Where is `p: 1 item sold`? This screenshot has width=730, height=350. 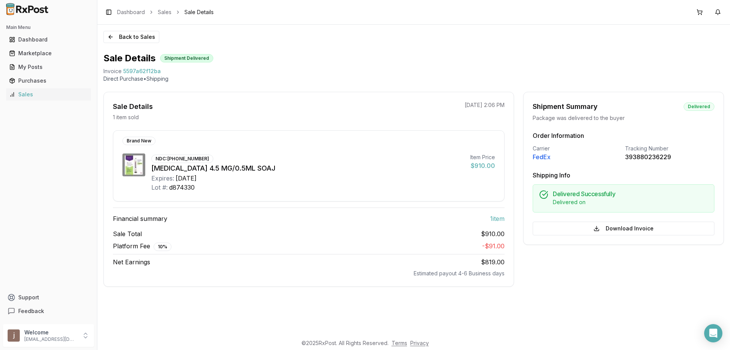
p: 1 item sold is located at coordinates (126, 117).